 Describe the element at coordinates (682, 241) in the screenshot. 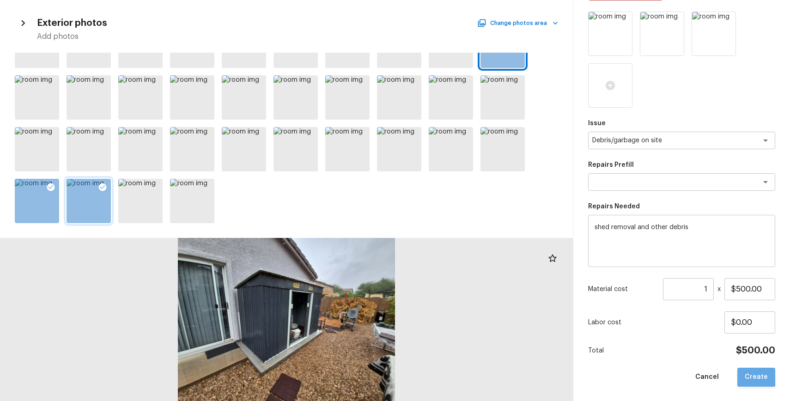

I see `textarea: shed removal and other debris` at that location.